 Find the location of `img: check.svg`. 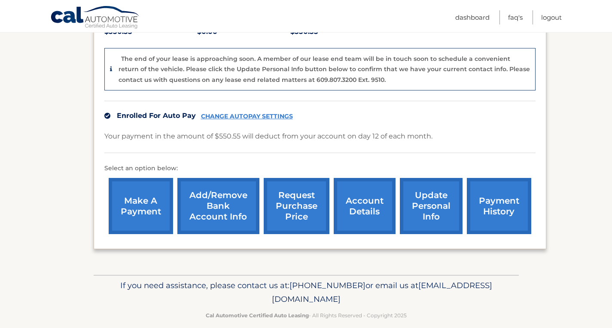

img: check.svg is located at coordinates (107, 116).